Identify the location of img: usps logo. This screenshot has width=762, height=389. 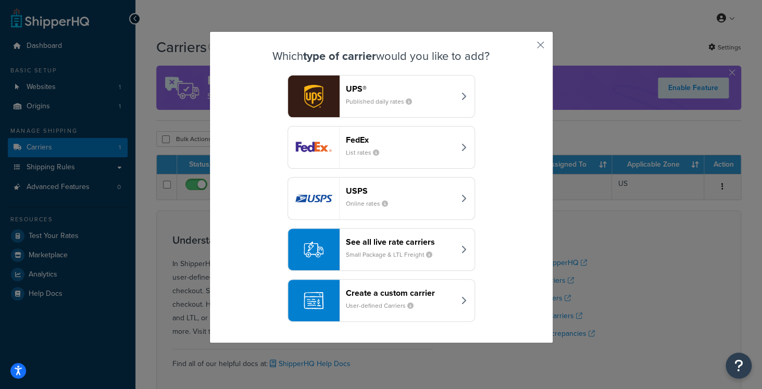
(314, 198).